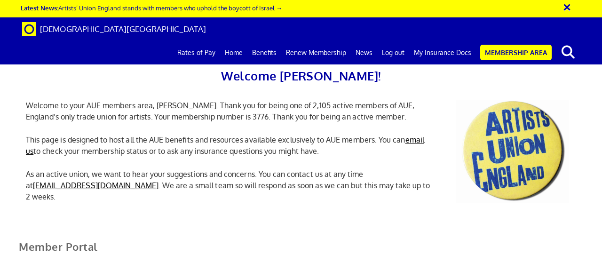 This screenshot has height=263, width=602. What do you see at coordinates (151, 8) in the screenshot?
I see `a: Latest News:Artists’ Union England stands with members who uphold the boycott of Israel →` at bounding box center [151, 8].